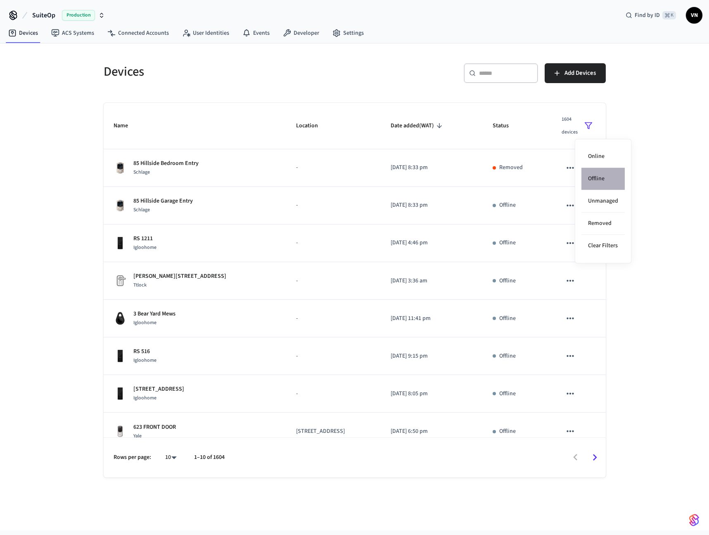  I want to click on li: Removed, so click(603, 224).